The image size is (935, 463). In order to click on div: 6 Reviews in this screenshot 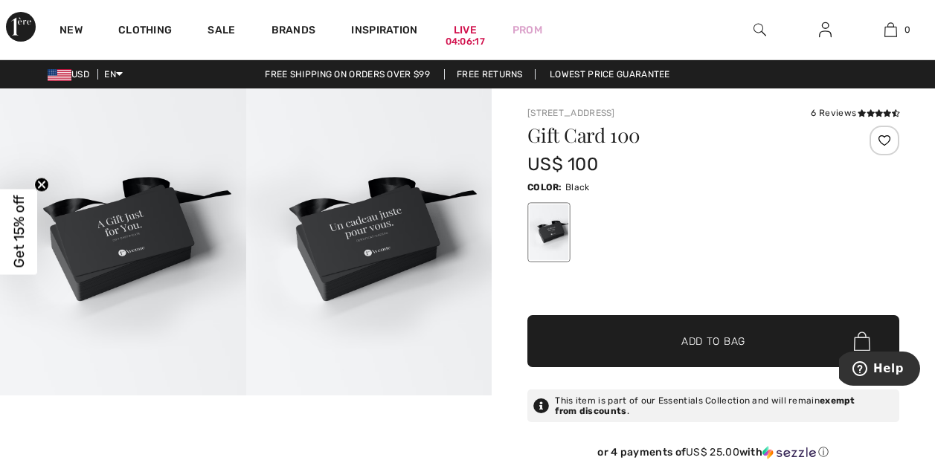, I will do `click(855, 113)`.